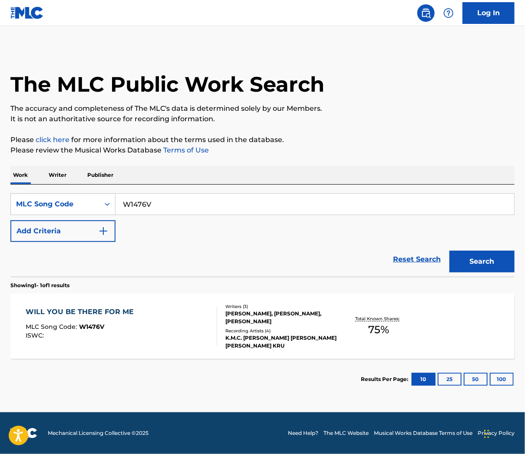 The width and height of the screenshot is (525, 454). Describe the element at coordinates (263, 235) in the screenshot. I see `form: Search Form` at that location.